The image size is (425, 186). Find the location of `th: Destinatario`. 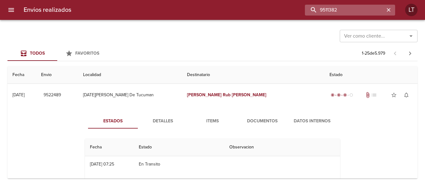

th: Destinatario is located at coordinates (253, 75).